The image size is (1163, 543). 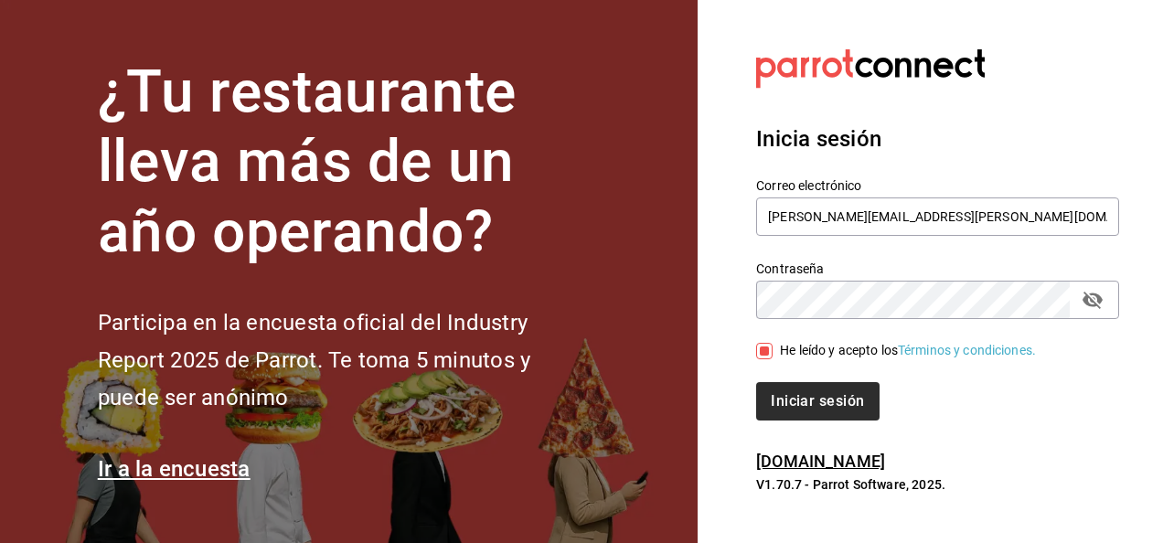 I want to click on button: Iniciar sesión, so click(x=818, y=402).